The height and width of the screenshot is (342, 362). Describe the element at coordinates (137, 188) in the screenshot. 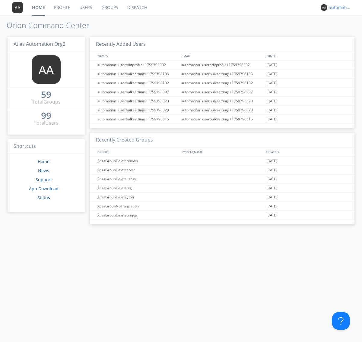

I see `div: AtlasGroupDeleteulgij` at that location.